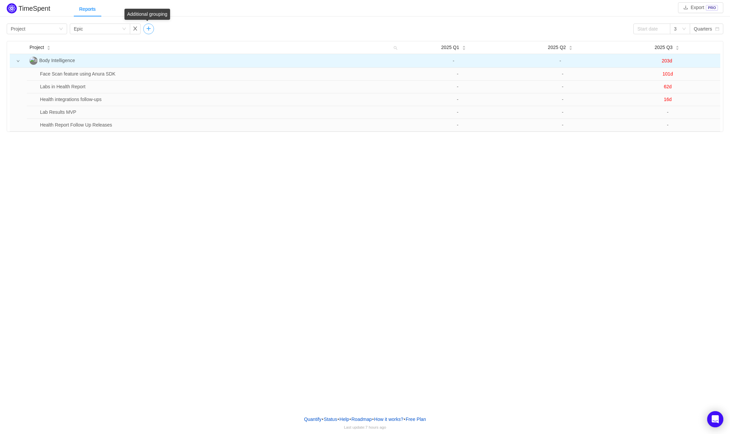 The width and height of the screenshot is (730, 434). I want to click on span: 203d, so click(667, 61).